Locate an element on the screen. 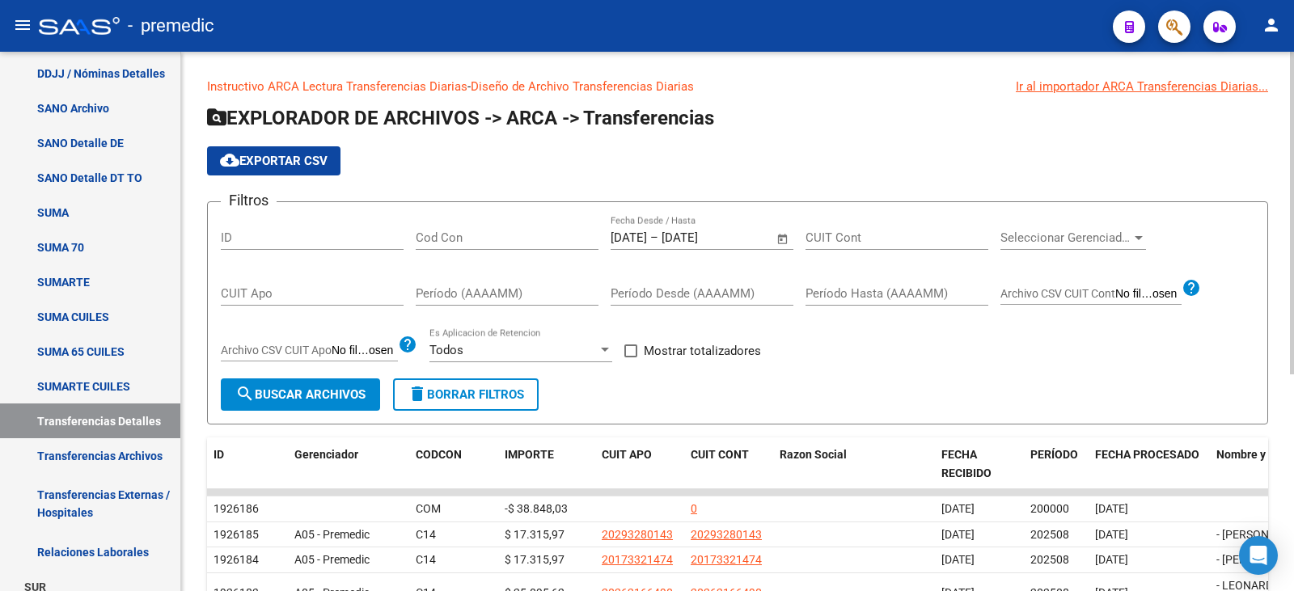 This screenshot has height=591, width=1294. button: Borrar Filtros is located at coordinates (466, 395).